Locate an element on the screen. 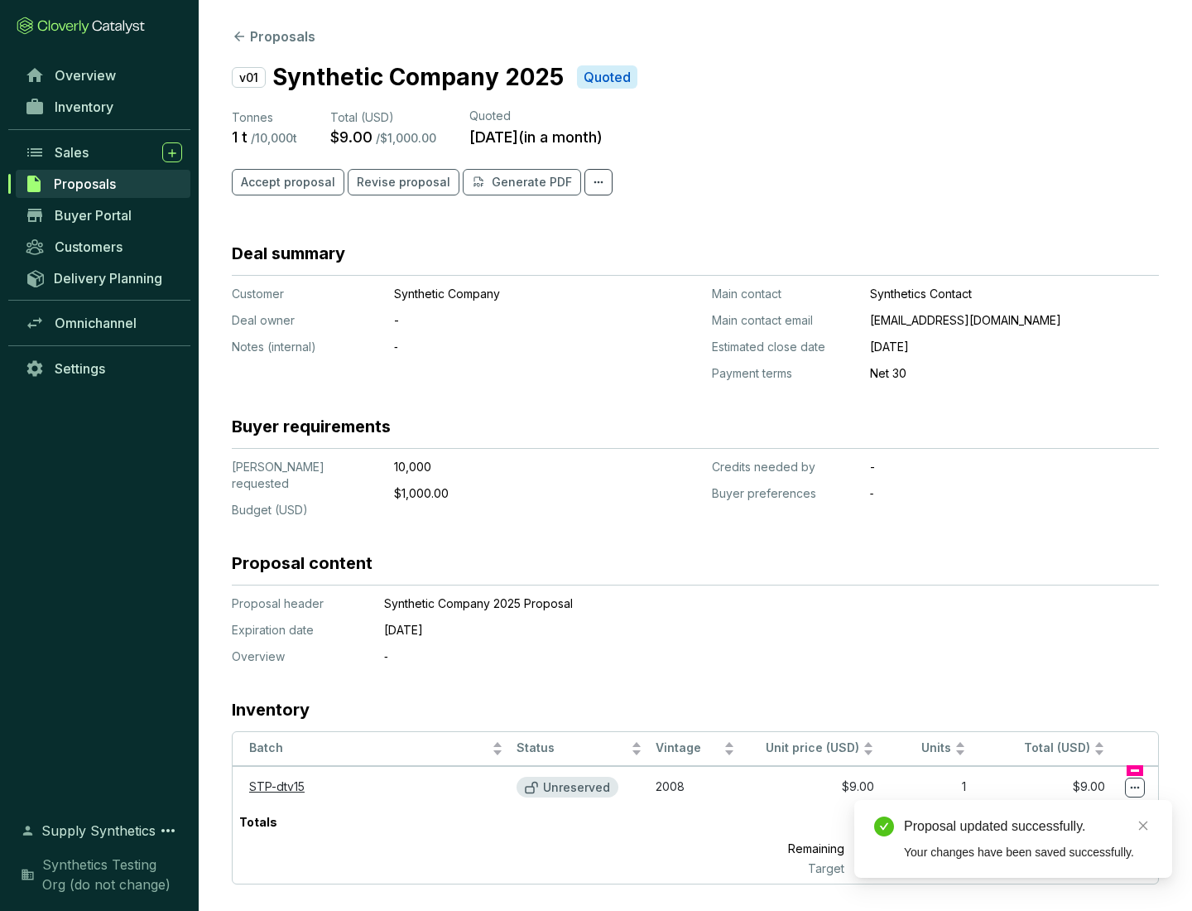 The image size is (1192, 911). span: Status is located at coordinates (572, 748).